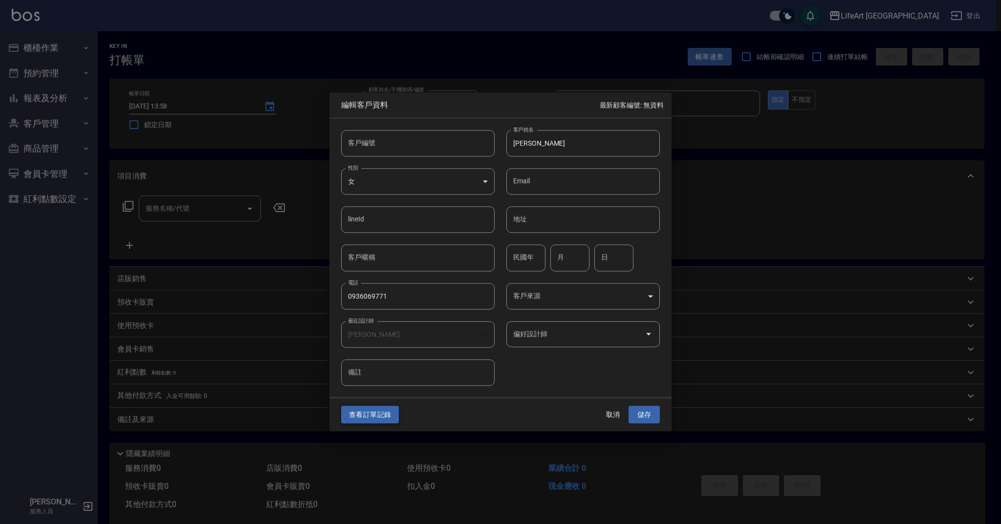 The height and width of the screenshot is (524, 1001). I want to click on button: 取消, so click(613, 415).